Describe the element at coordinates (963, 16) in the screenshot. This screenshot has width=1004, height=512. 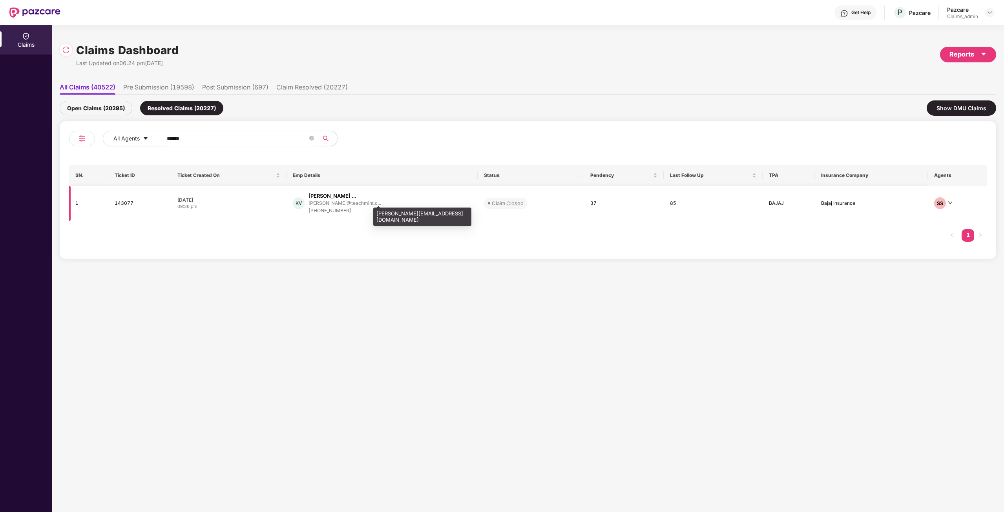
I see `div: Claims_admin` at that location.